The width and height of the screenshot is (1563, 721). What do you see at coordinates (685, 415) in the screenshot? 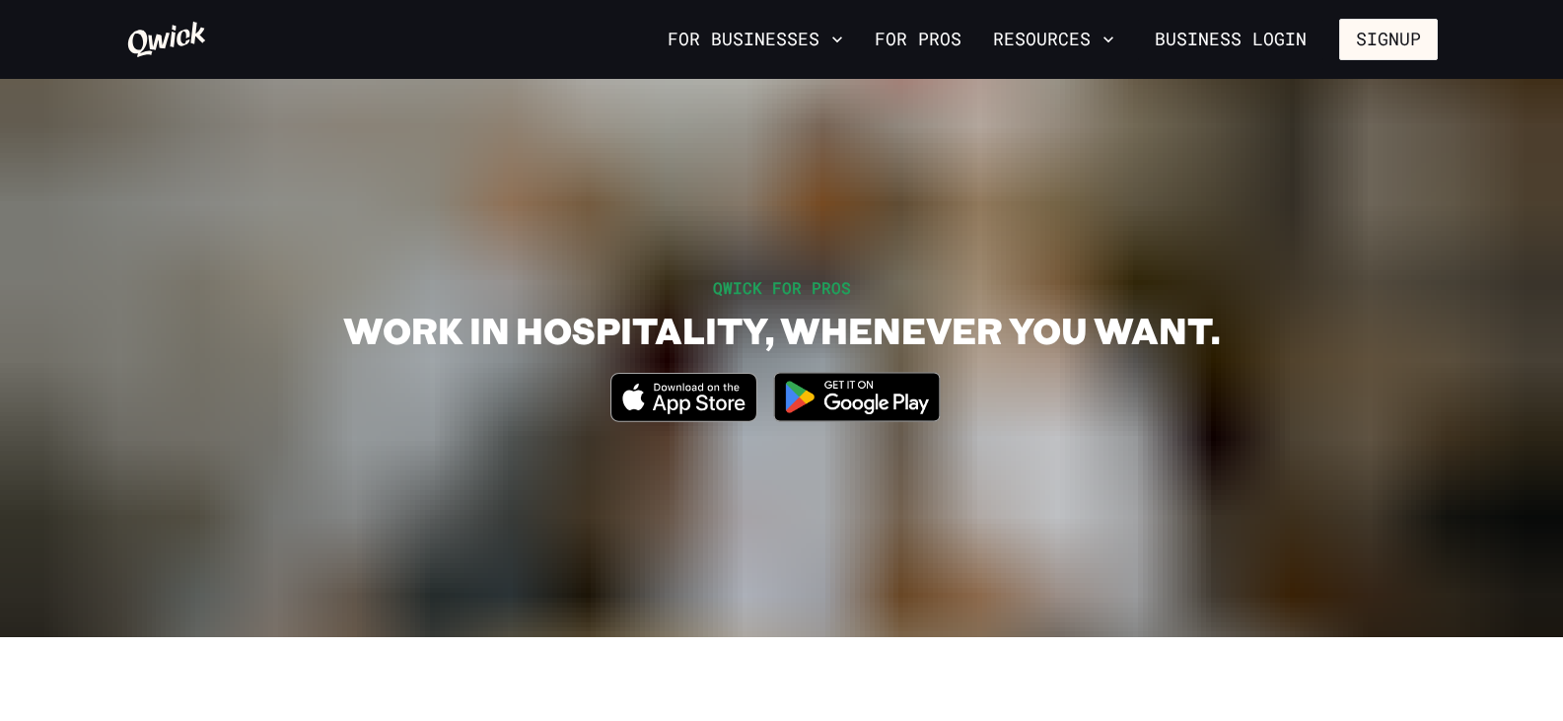
I see `a: Download on the App Store` at bounding box center [685, 415].